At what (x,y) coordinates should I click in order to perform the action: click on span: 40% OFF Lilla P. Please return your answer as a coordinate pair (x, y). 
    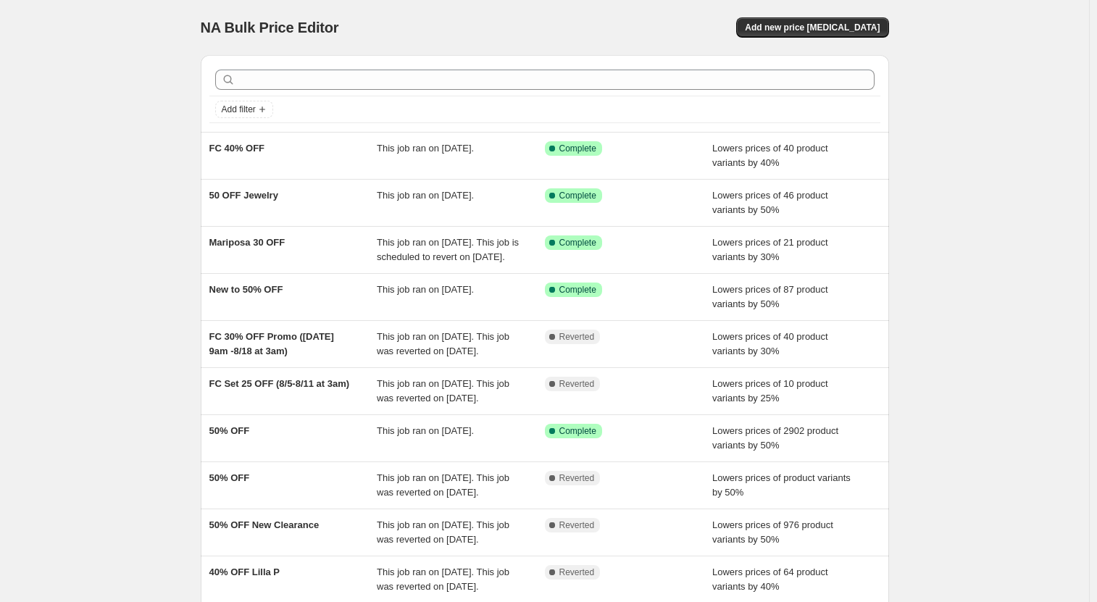
    Looking at the image, I should click on (245, 572).